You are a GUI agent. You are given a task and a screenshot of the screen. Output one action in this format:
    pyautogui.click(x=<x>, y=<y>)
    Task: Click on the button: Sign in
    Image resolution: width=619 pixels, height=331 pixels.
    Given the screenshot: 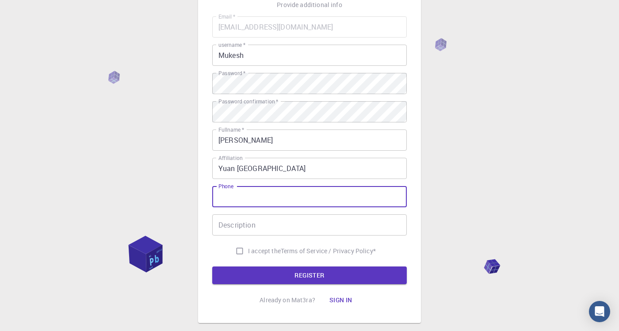 What is the action you would take?
    pyautogui.click(x=341, y=300)
    